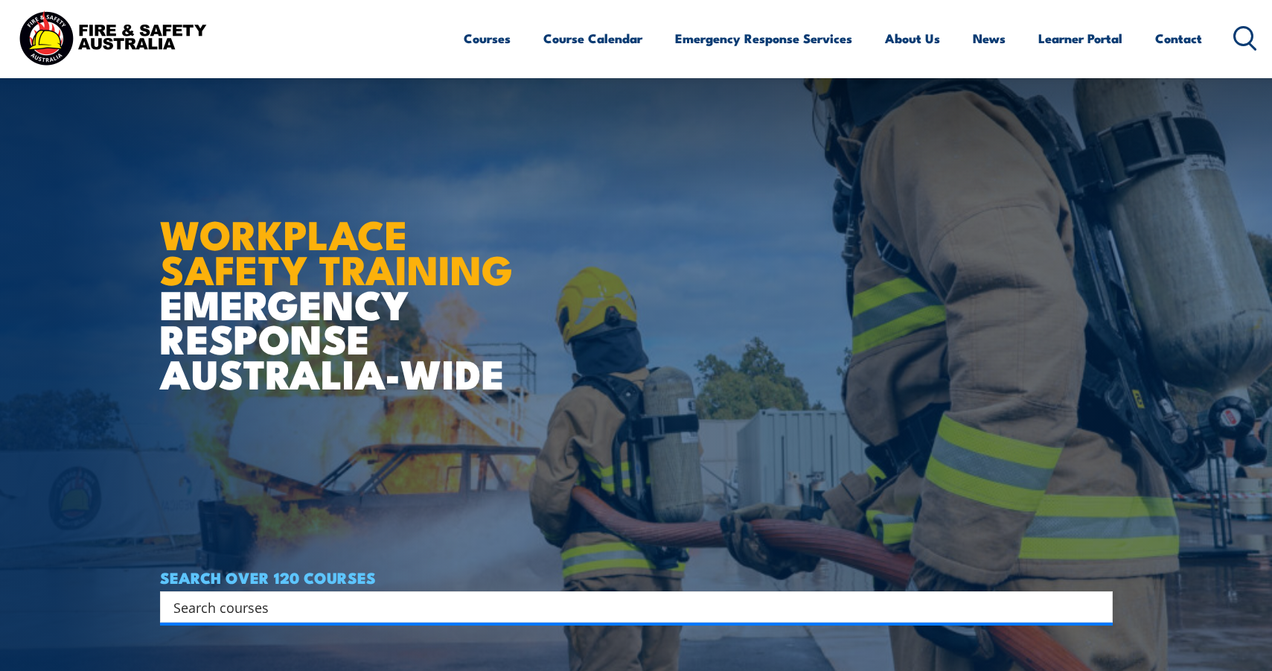 The height and width of the screenshot is (671, 1272). Describe the element at coordinates (764, 38) in the screenshot. I see `a: Emergency Response Services` at that location.